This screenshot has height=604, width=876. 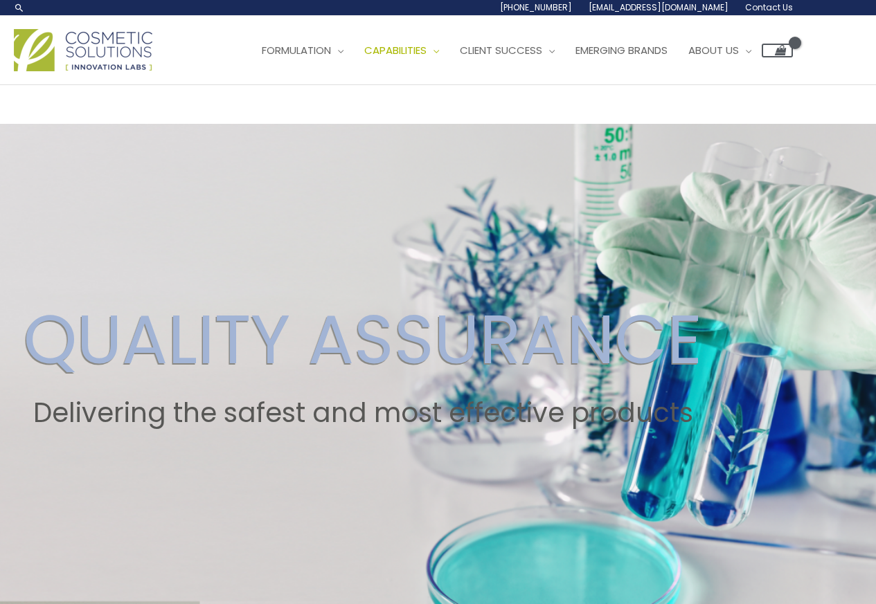 What do you see at coordinates (296, 50) in the screenshot?
I see `span: Formulation` at bounding box center [296, 50].